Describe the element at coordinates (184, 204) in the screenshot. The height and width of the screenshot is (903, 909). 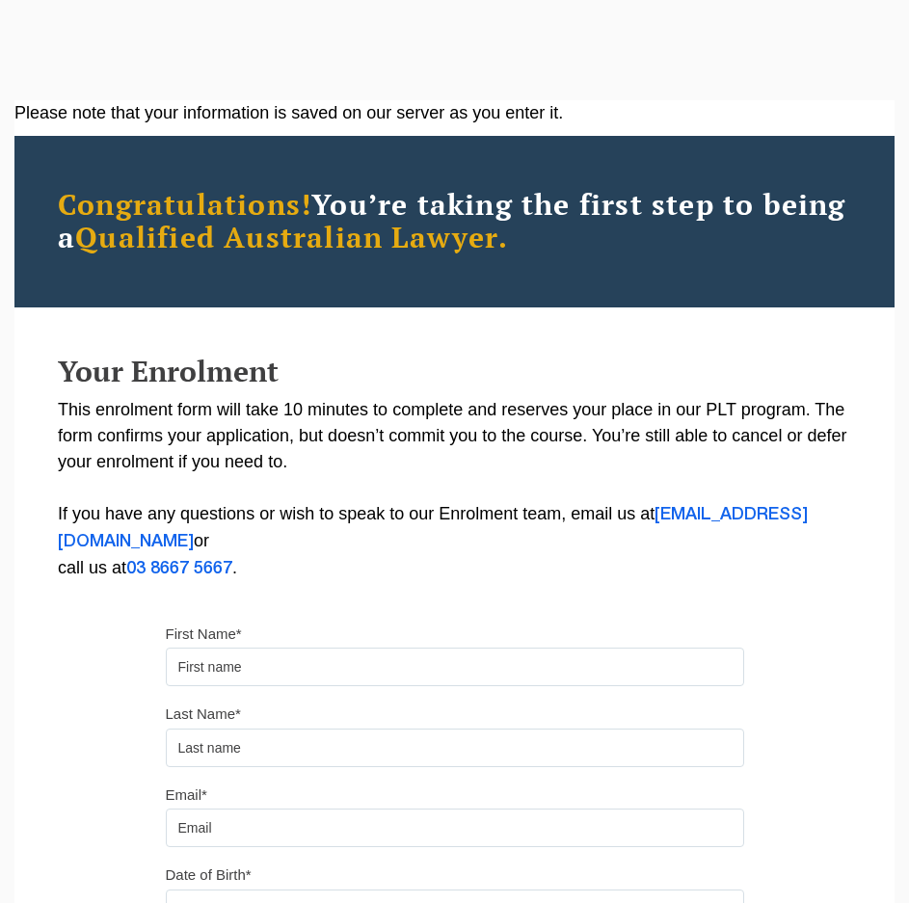
I see `span: Congratulations!` at that location.